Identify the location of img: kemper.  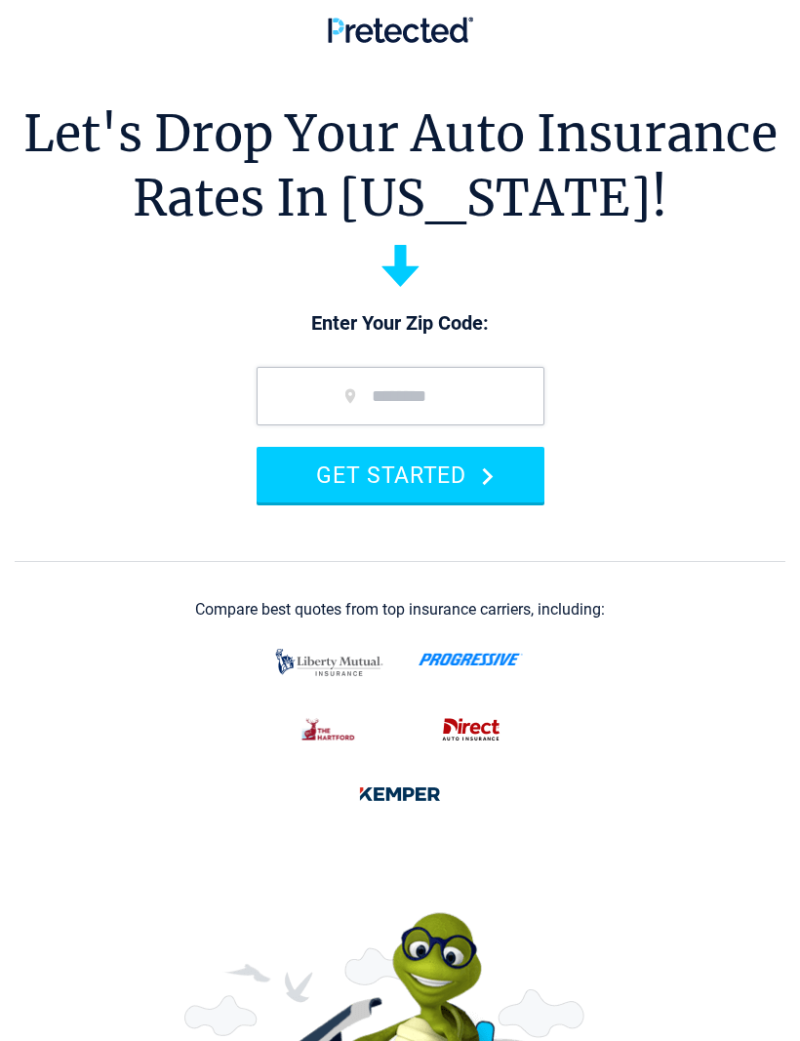
(400, 794).